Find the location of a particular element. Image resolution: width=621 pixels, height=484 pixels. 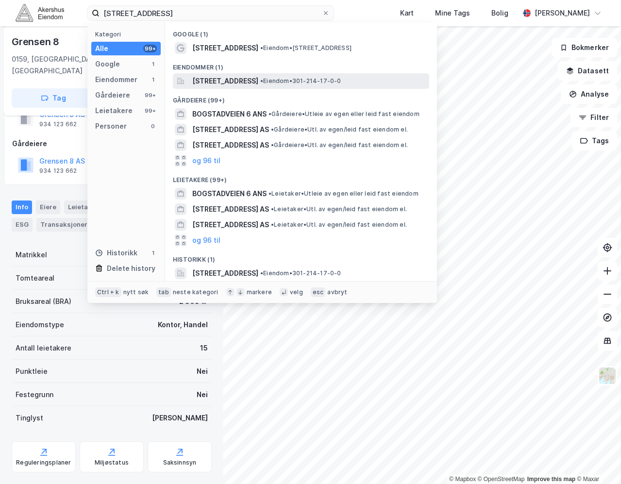

div: Punktleie is located at coordinates (32, 371).